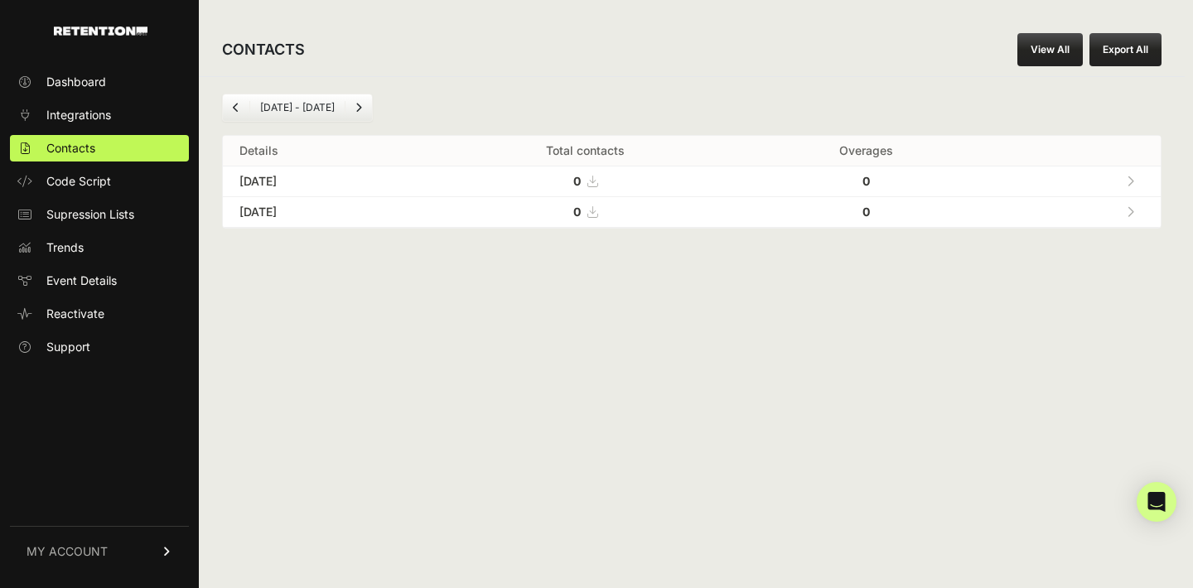 The width and height of the screenshot is (1193, 588). I want to click on span: Code Script, so click(79, 181).